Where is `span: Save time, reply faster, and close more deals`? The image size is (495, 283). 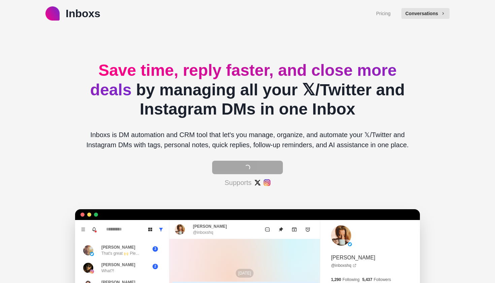
span: Save time, reply faster, and close more deals is located at coordinates (244, 80).